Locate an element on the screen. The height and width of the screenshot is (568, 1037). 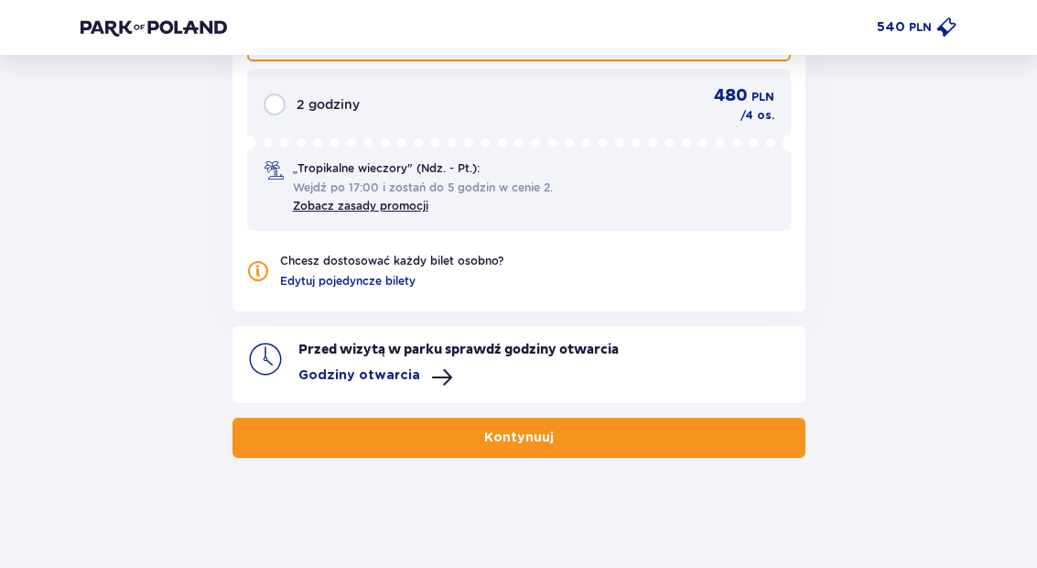
p: 2 godziny is located at coordinates (328, 104).